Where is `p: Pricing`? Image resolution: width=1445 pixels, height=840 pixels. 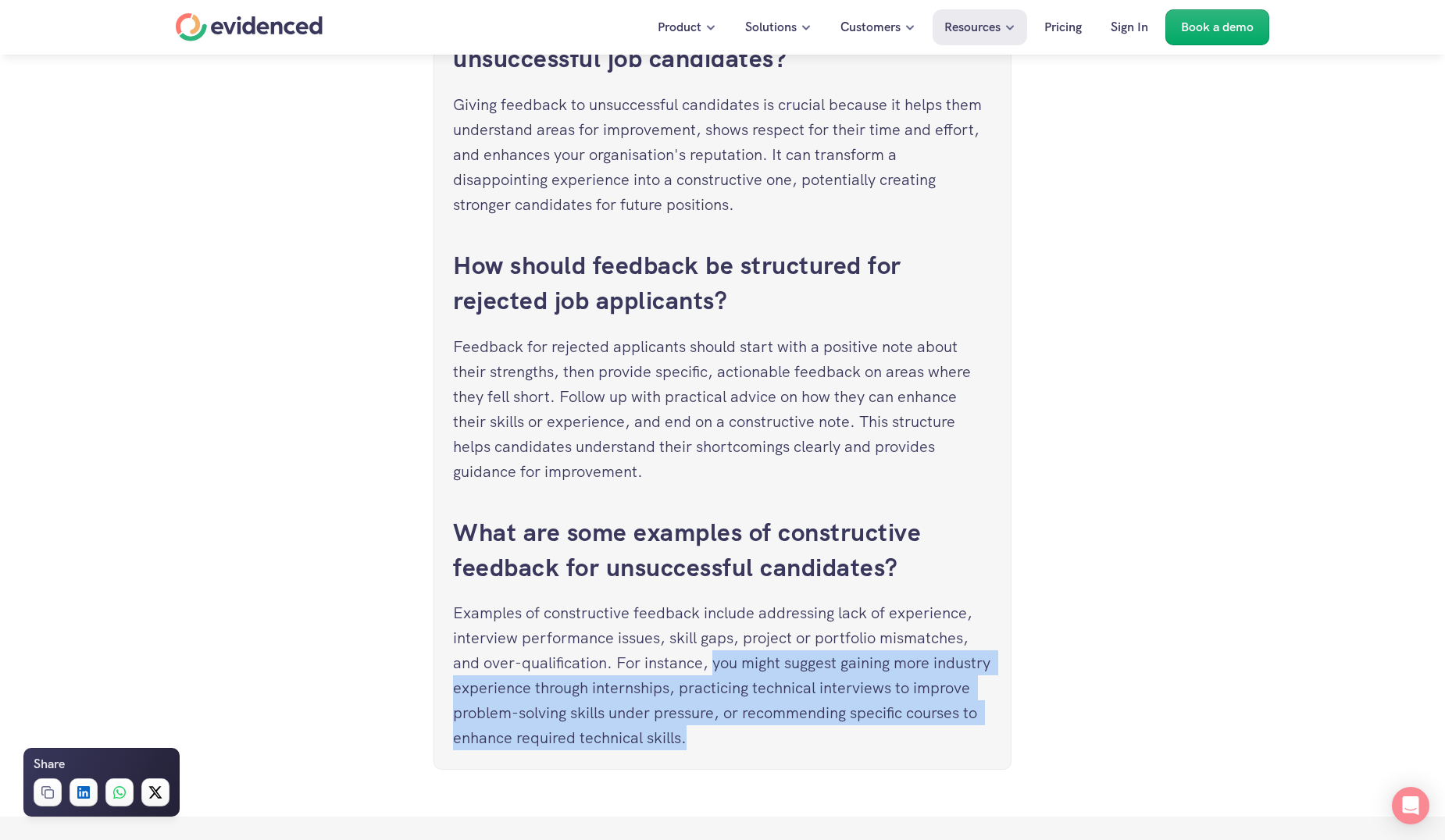 p: Pricing is located at coordinates (1063, 28).